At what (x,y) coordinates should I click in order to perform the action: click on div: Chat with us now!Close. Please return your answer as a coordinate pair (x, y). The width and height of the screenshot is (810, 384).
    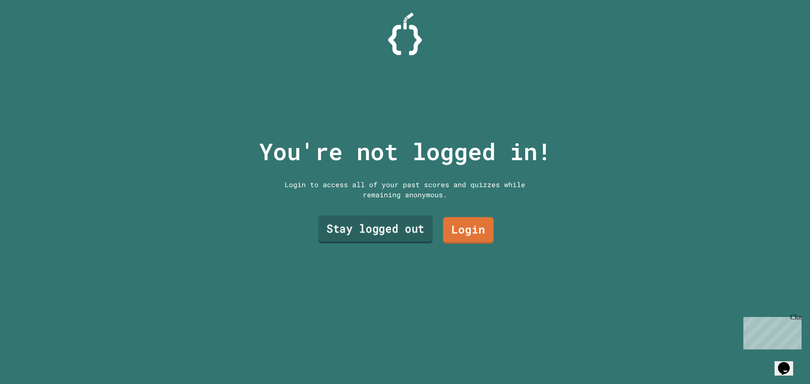
    Looking at the image, I should click on (31, 28).